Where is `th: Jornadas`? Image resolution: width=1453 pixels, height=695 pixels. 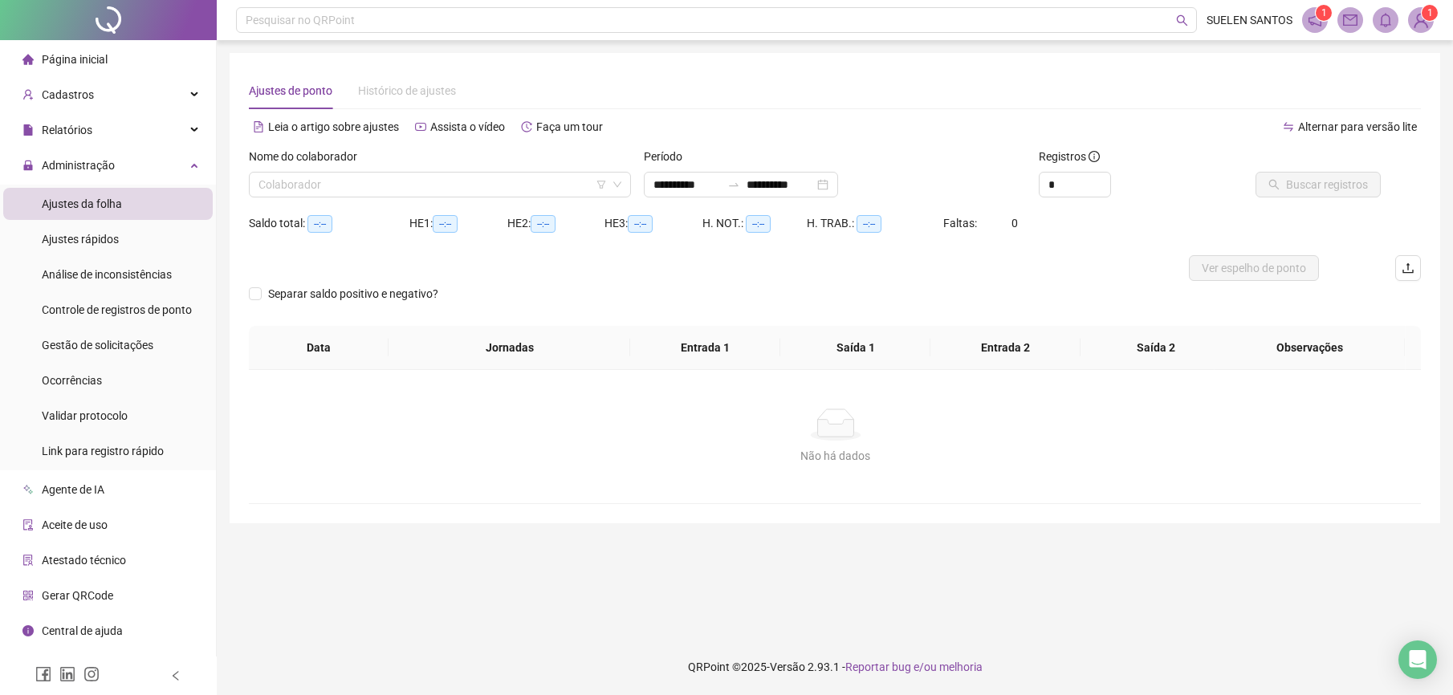
th: Jornadas is located at coordinates (509, 348).